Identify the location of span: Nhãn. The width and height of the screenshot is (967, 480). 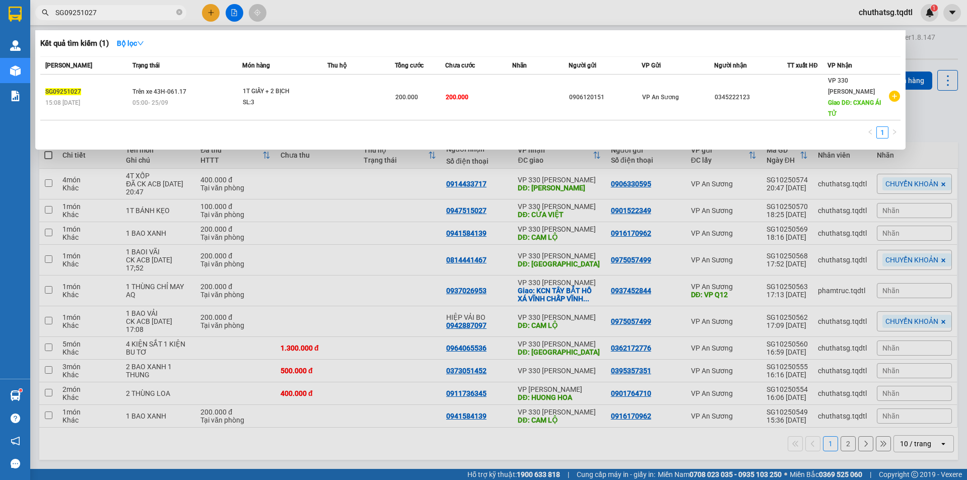
(519, 65).